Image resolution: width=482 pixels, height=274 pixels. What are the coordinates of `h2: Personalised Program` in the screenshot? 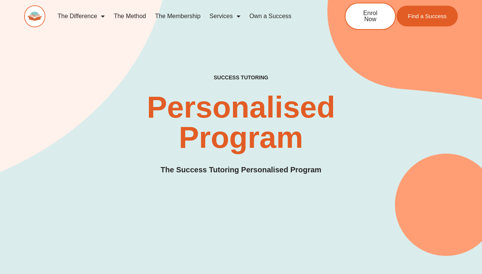 It's located at (241, 123).